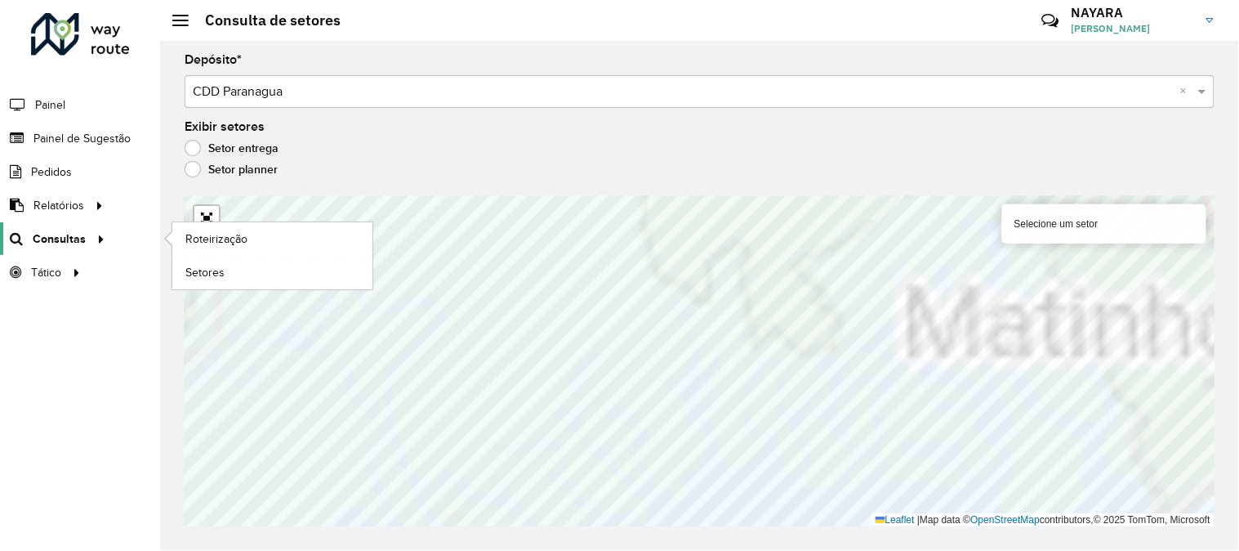  Describe the element at coordinates (1187, 91) in the screenshot. I see `span: Clear all` at that location.